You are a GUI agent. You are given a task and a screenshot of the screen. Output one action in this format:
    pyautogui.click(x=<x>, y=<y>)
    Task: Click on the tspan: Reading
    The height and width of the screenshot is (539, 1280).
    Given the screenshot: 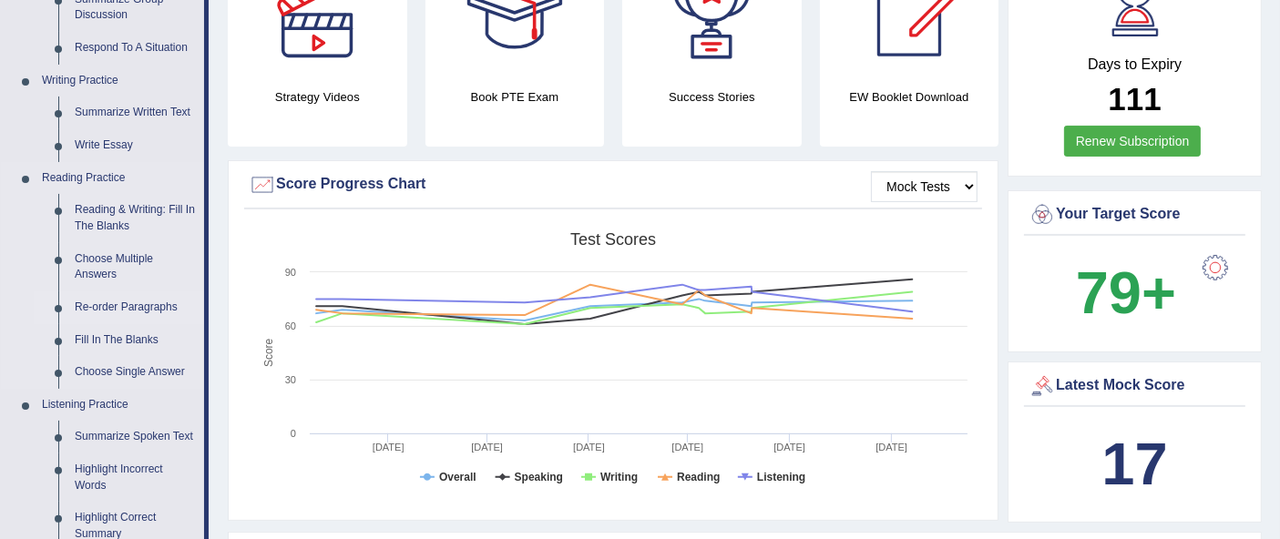 What is the action you would take?
    pyautogui.click(x=698, y=478)
    